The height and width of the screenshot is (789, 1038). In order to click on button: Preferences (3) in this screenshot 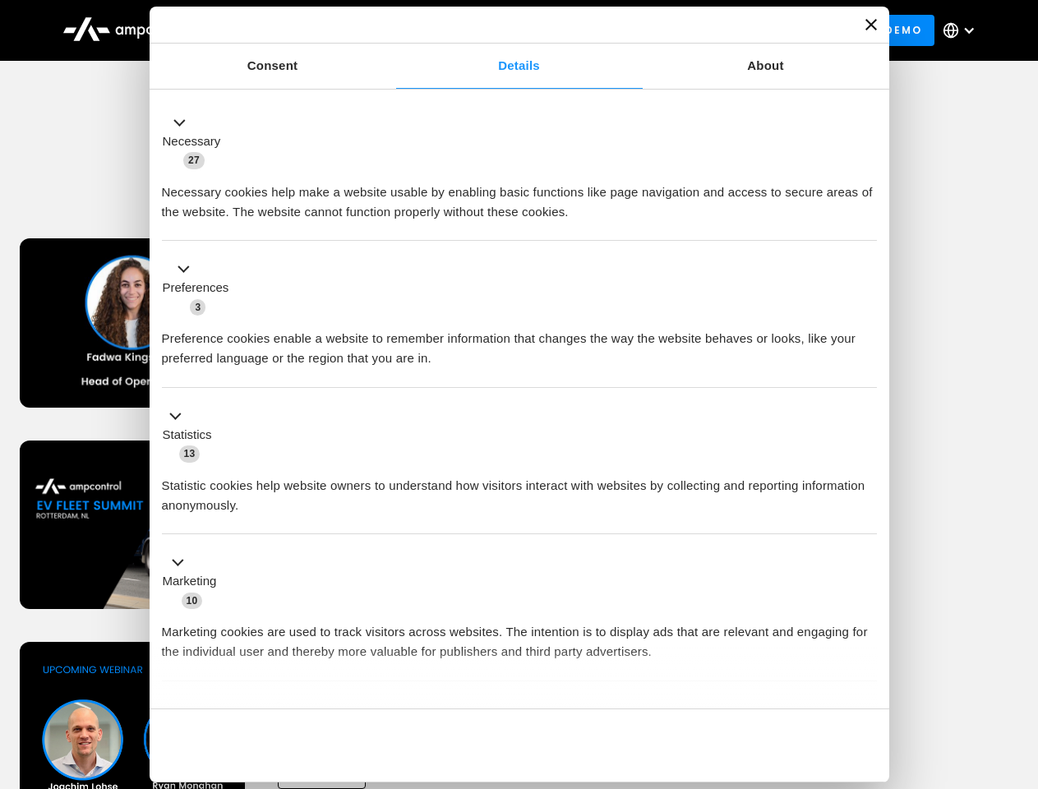, I will do `click(201, 288)`.